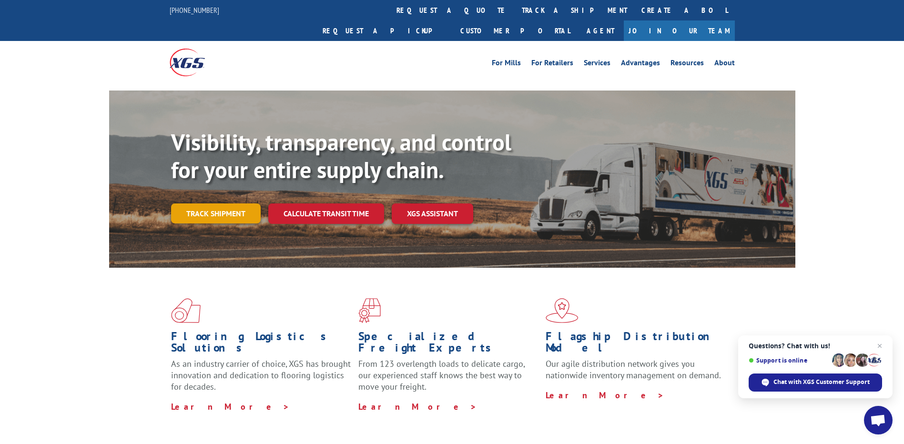 The height and width of the screenshot is (444, 904). I want to click on a: Services, so click(597, 64).